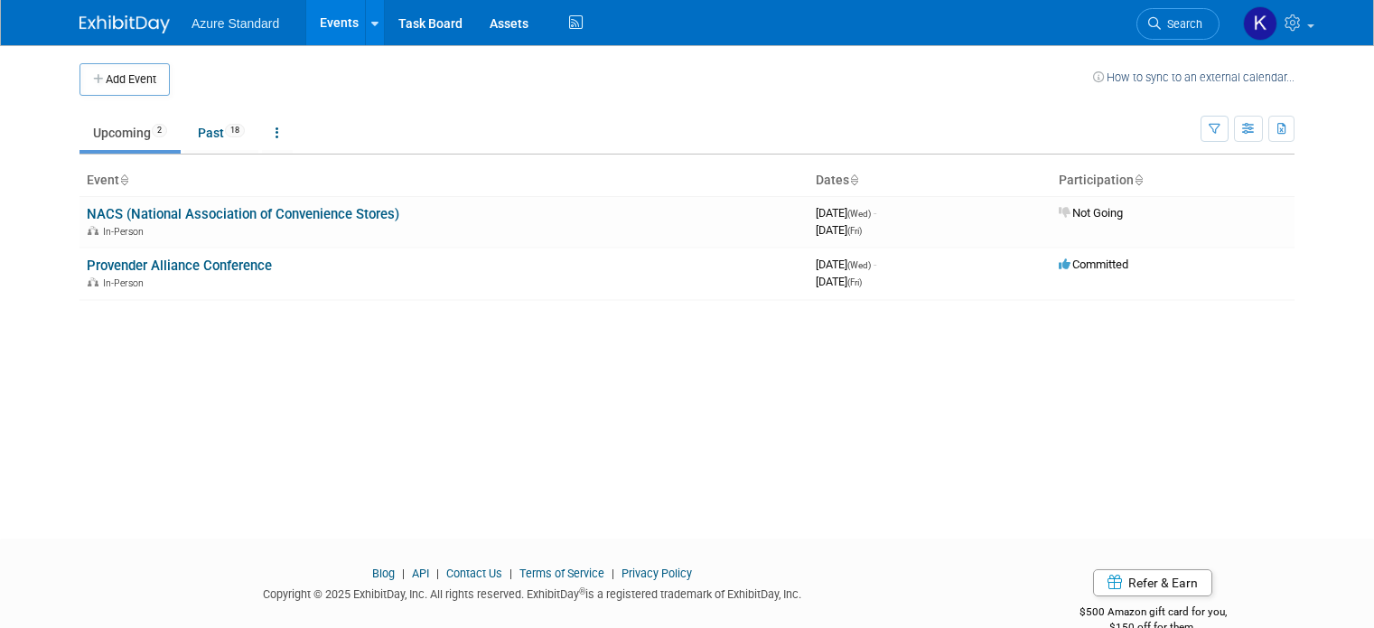 This screenshot has width=1374, height=628. What do you see at coordinates (125, 24) in the screenshot?
I see `img: ExhibitDay` at bounding box center [125, 24].